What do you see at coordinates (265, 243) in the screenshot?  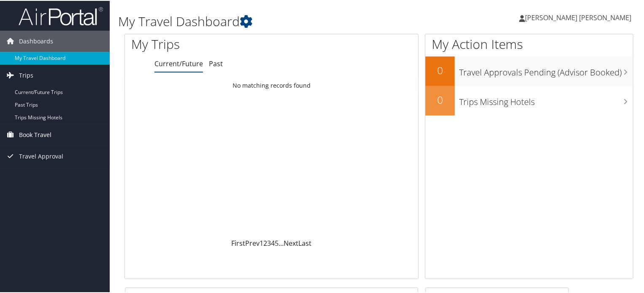 I see `a: 2` at bounding box center [265, 243].